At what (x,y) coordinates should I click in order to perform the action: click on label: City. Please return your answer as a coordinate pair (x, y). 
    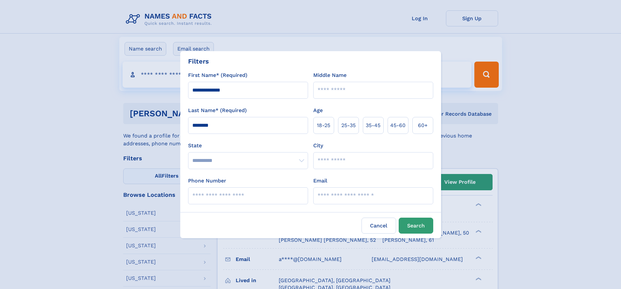
    Looking at the image, I should click on (318, 146).